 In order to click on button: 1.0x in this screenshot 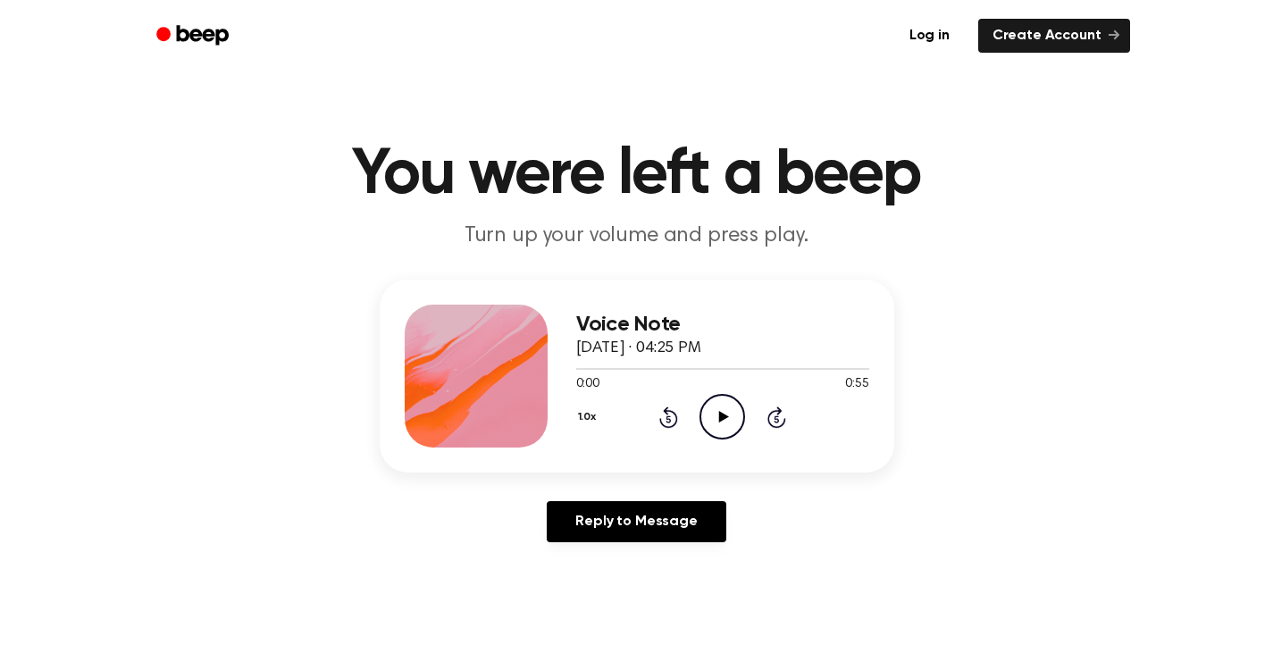, I will do `click(590, 417)`.